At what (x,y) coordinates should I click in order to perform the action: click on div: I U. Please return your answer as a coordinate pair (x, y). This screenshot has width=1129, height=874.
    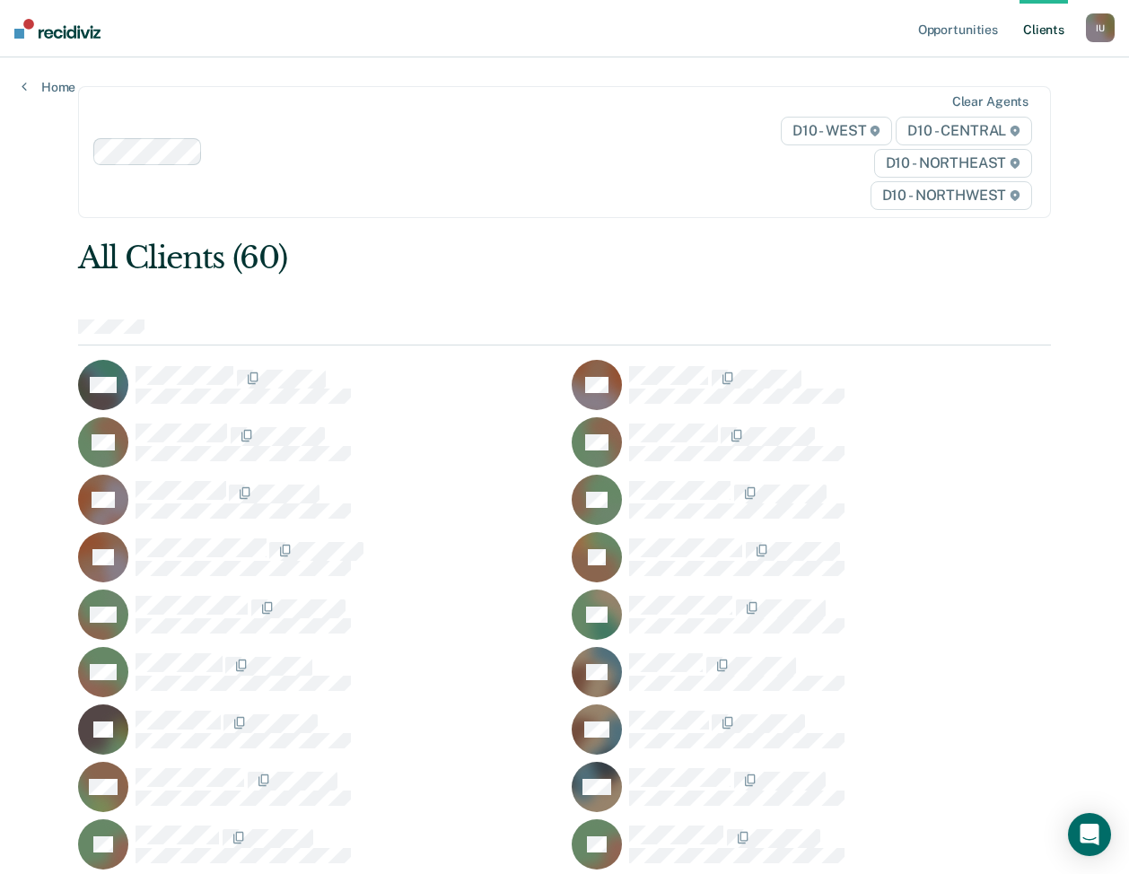
    Looking at the image, I should click on (1100, 28).